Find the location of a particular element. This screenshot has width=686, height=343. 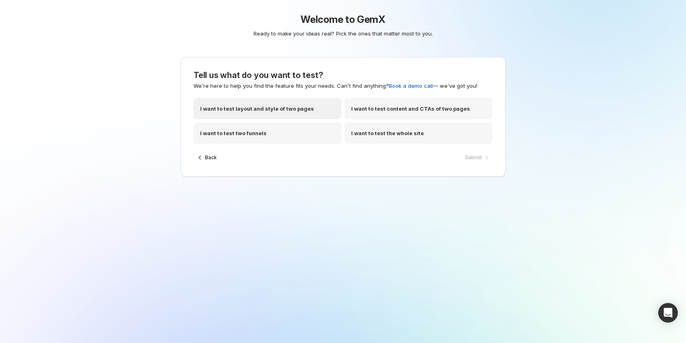

span: We're here to help you find the feature fits your needs. Can’t find anything? — we've got you! is located at coordinates (335, 86).